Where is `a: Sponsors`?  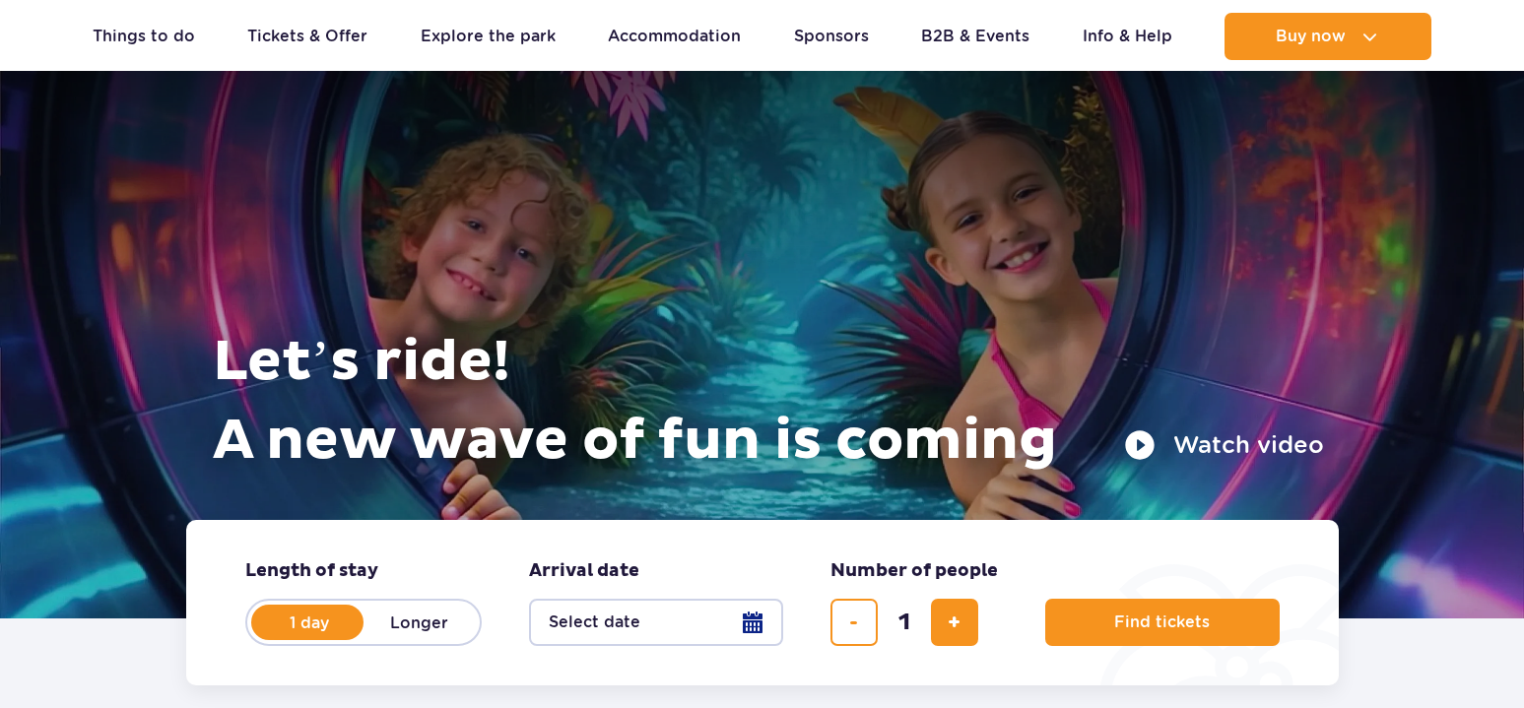 a: Sponsors is located at coordinates (831, 36).